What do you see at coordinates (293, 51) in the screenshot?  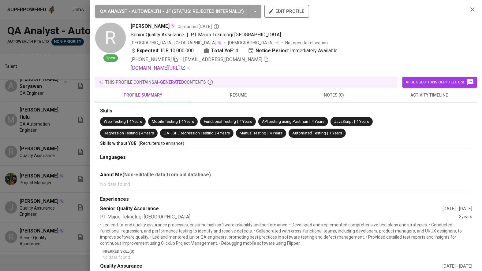 I see `div: Immediately Available` at bounding box center [293, 51].